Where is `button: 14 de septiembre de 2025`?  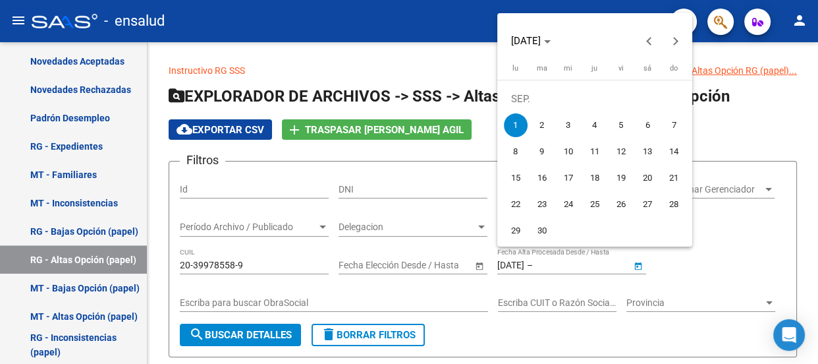
button: 14 de septiembre de 2025 is located at coordinates (674, 152).